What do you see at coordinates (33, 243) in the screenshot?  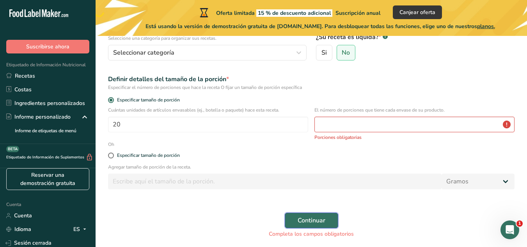 I see `font: Sesión cerrada` at bounding box center [33, 243].